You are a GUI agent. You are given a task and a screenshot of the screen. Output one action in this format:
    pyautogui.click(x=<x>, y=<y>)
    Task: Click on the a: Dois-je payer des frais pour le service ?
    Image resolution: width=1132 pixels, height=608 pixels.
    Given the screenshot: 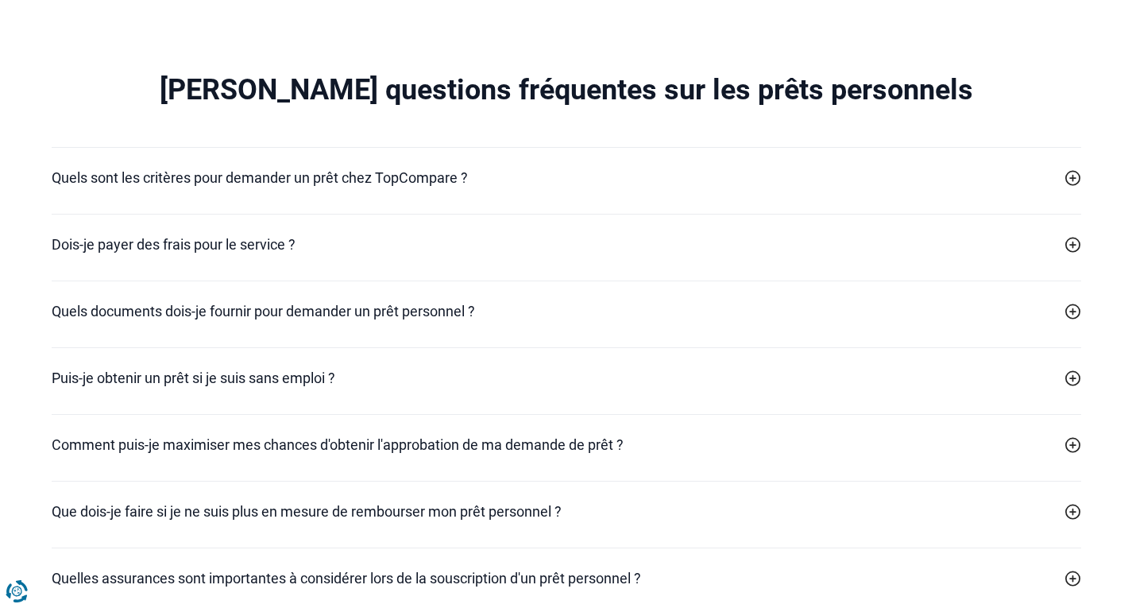 What is the action you would take?
    pyautogui.click(x=566, y=244)
    